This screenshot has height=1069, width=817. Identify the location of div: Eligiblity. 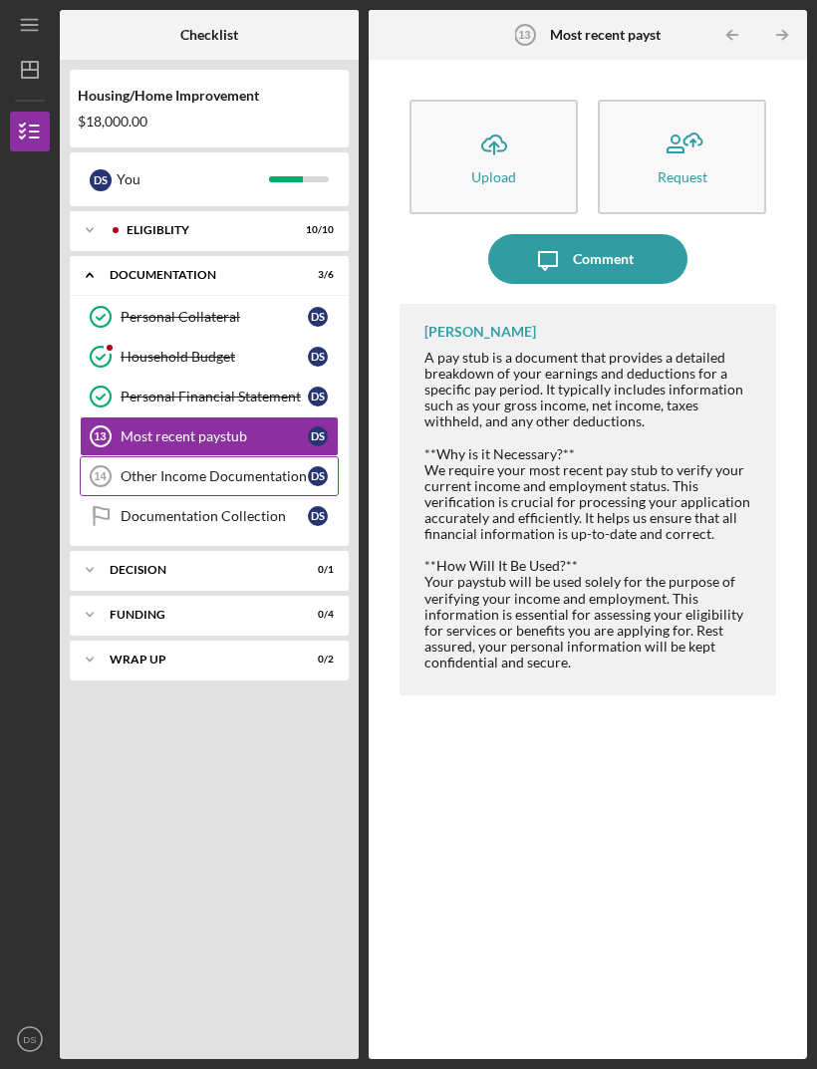
(205, 230).